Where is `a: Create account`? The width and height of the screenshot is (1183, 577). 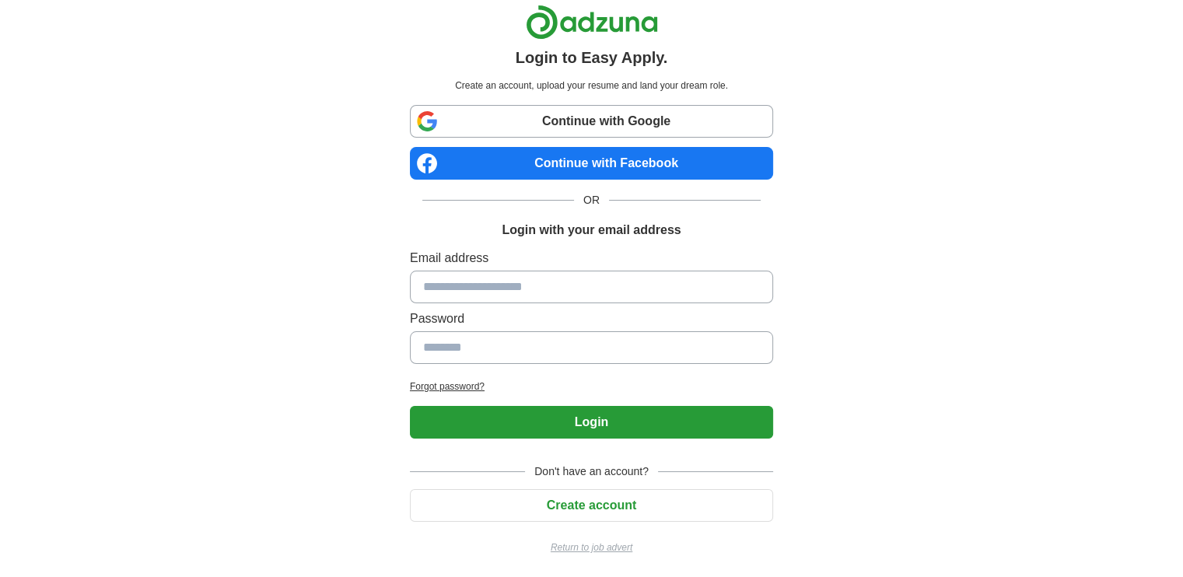 a: Create account is located at coordinates (591, 505).